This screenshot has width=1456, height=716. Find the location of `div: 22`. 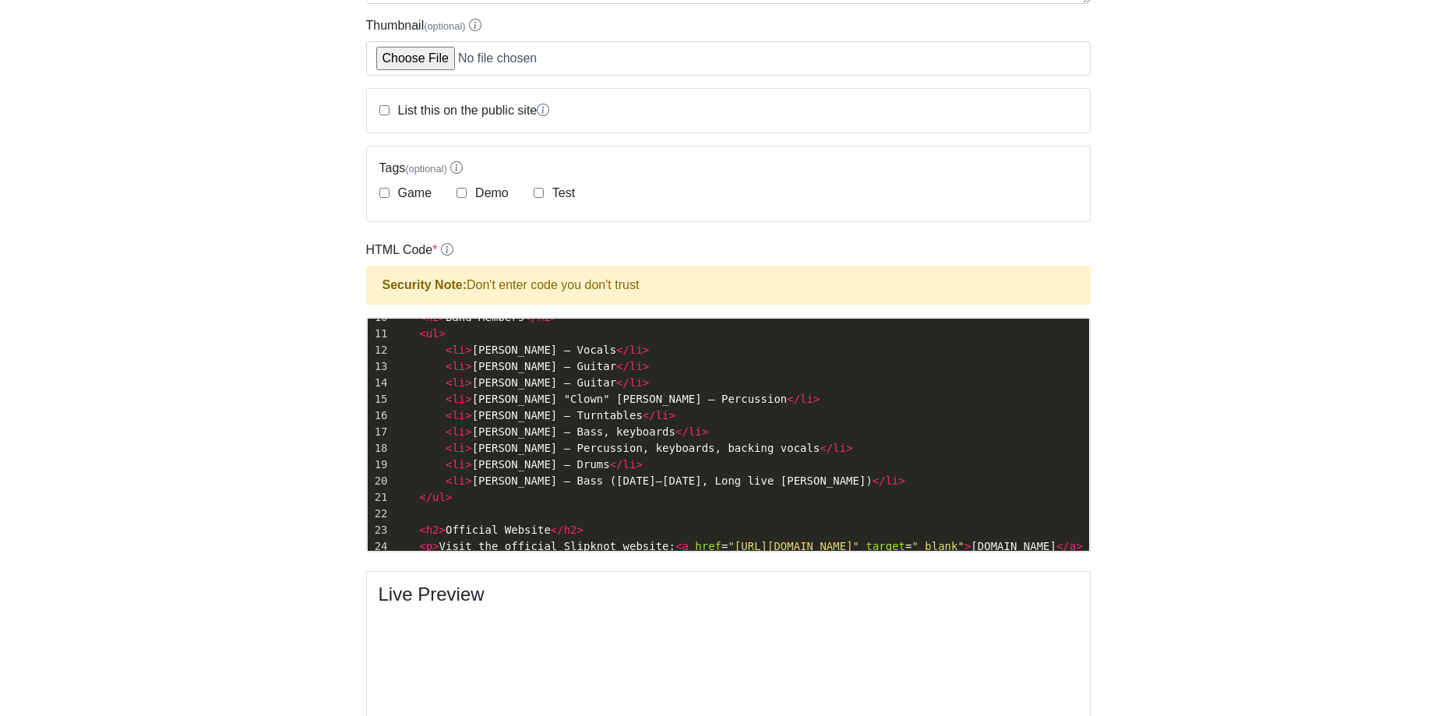

div: 22 is located at coordinates (379, 513).